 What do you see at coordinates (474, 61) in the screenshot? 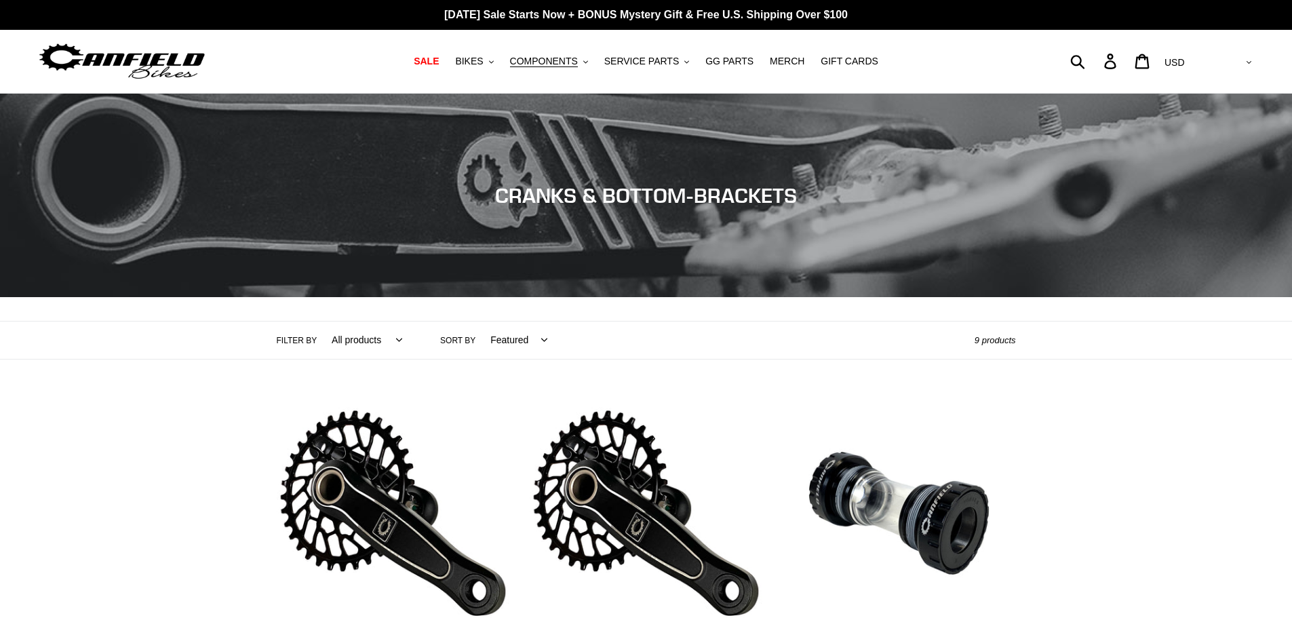
I see `button: BIKES` at bounding box center [474, 61].